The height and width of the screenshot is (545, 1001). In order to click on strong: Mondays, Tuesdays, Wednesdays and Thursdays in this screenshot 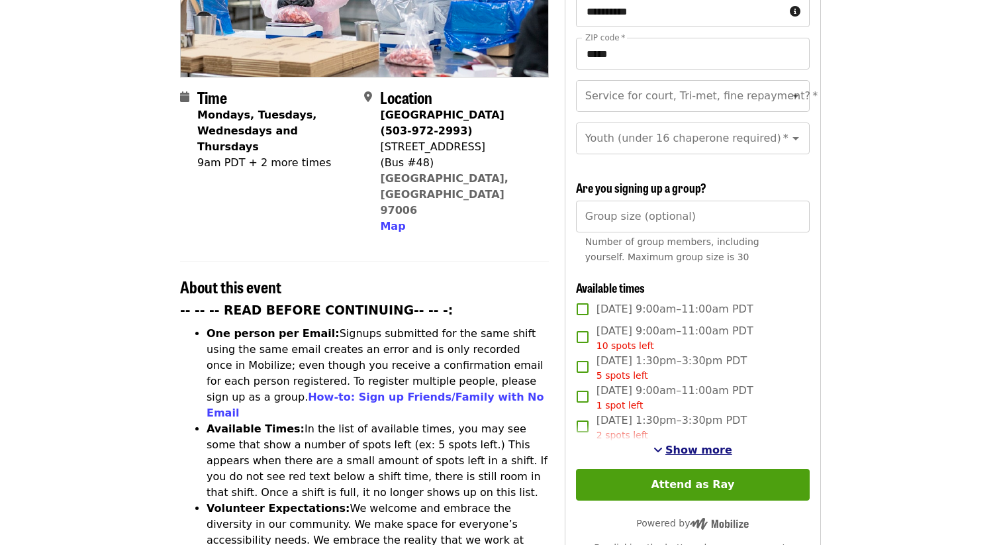, I will do `click(257, 130)`.